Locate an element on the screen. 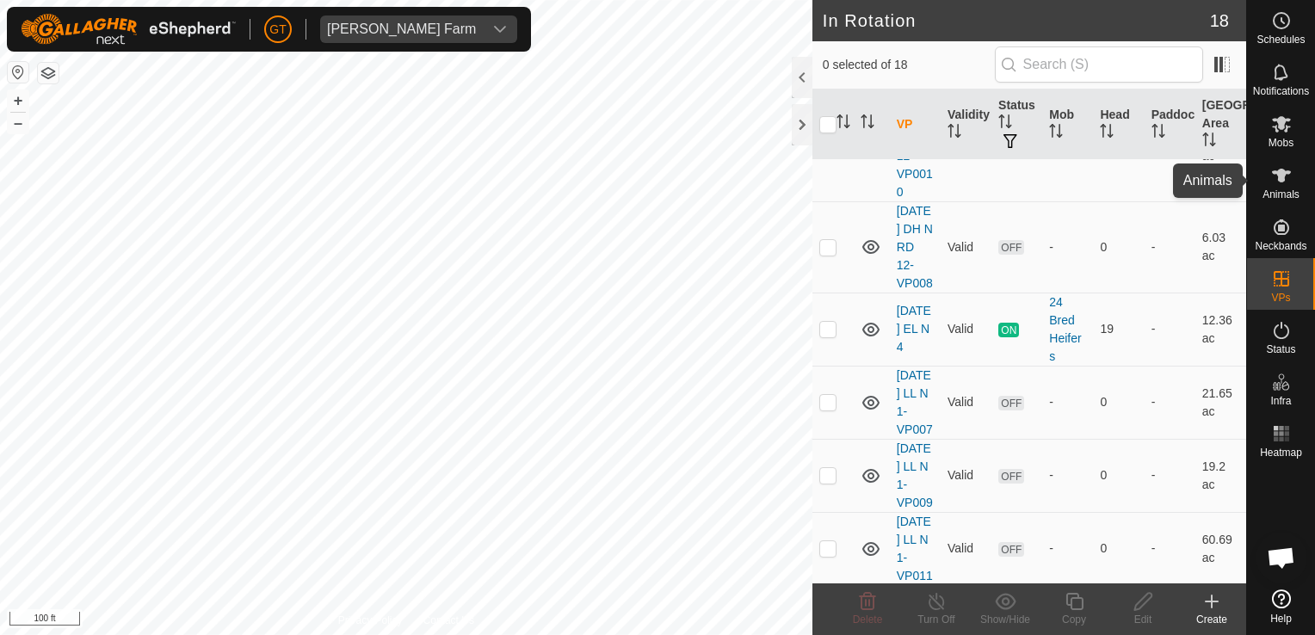 The height and width of the screenshot is (635, 1315). span: Neckbands is located at coordinates (1280, 246).